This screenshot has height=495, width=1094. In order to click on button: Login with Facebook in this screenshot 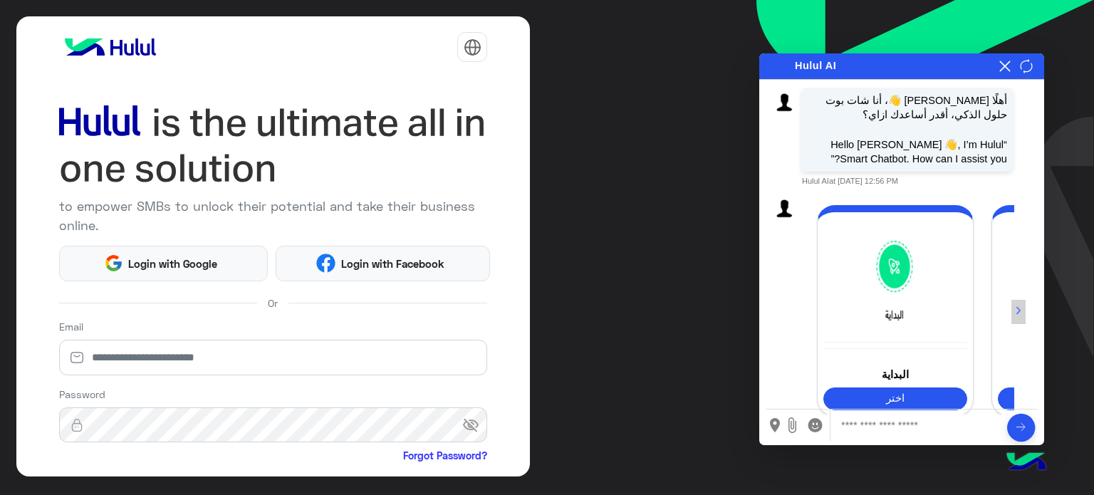, I will do `click(382, 264)`.